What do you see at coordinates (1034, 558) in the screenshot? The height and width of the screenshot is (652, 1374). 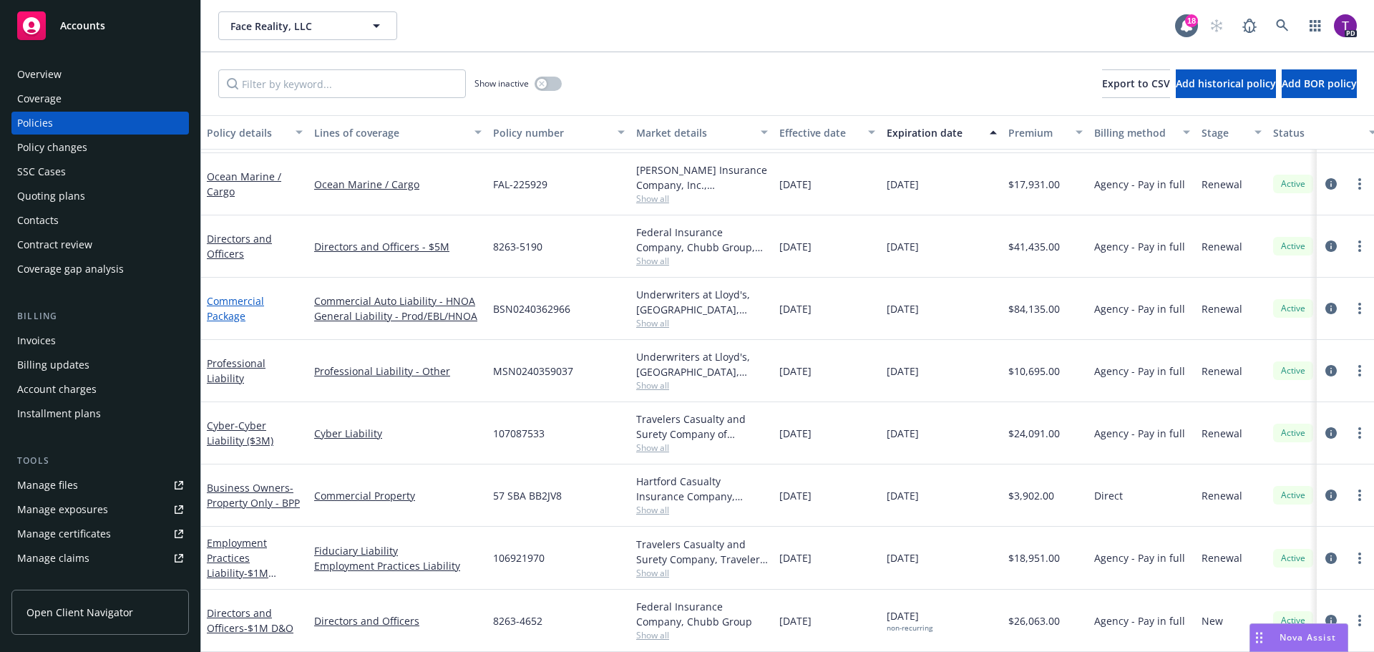 I see `span: $18,951.00` at bounding box center [1034, 558].